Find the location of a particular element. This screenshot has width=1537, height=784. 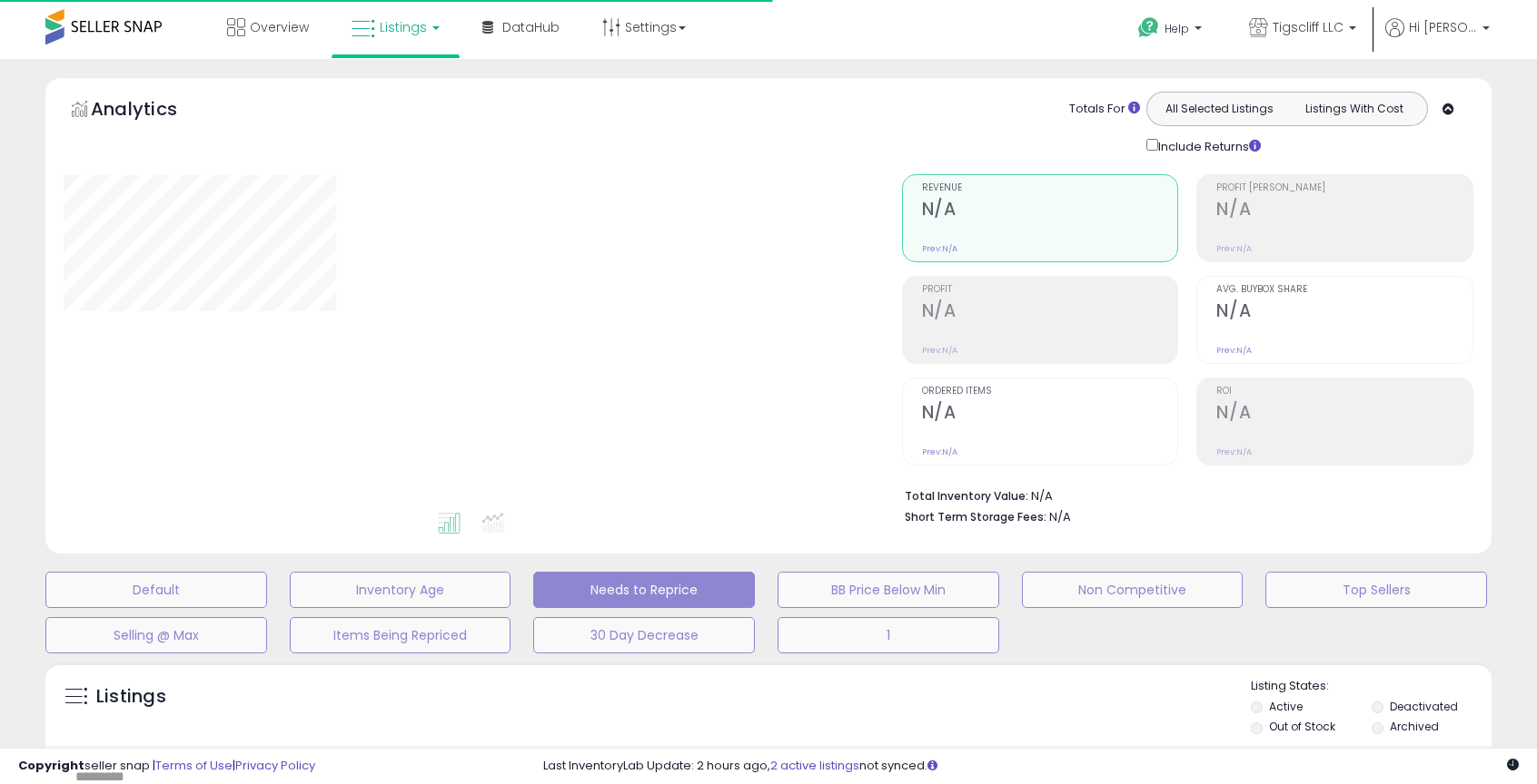

div: Include Returns is located at coordinates (1207, 145).